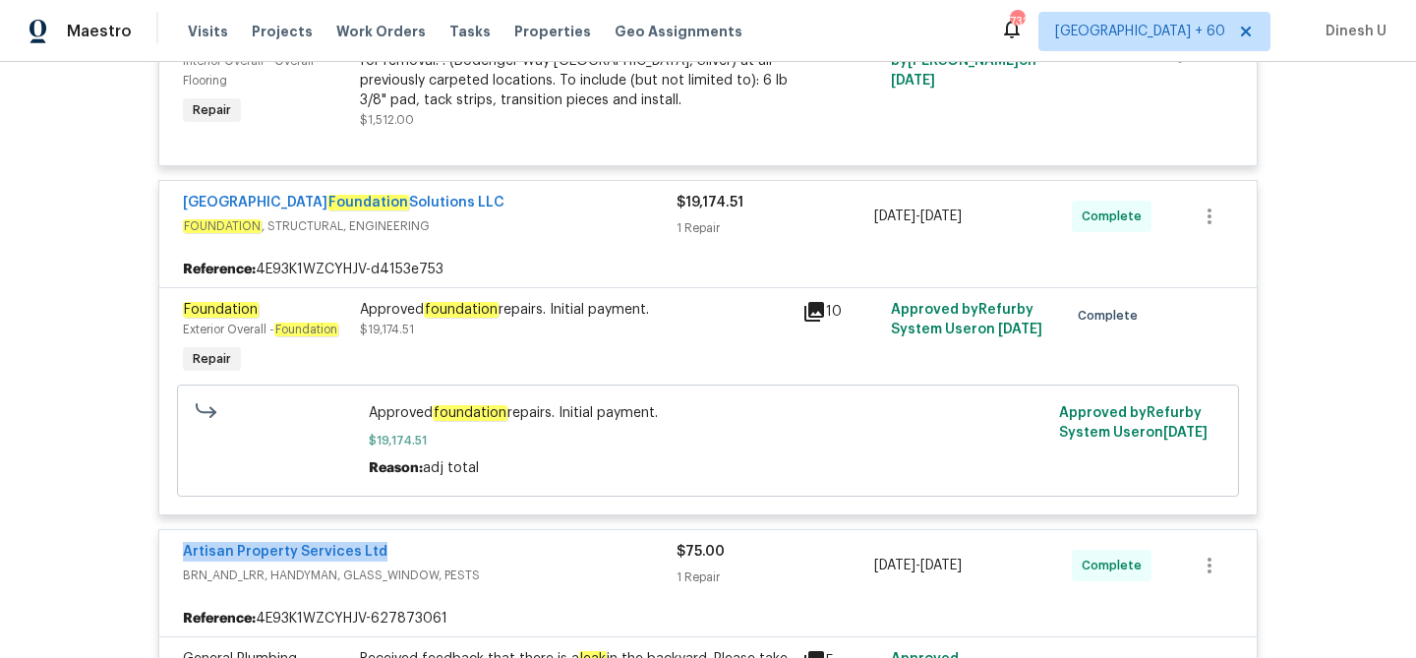  Describe the element at coordinates (450, 468) in the screenshot. I see `span: adj total` at that location.